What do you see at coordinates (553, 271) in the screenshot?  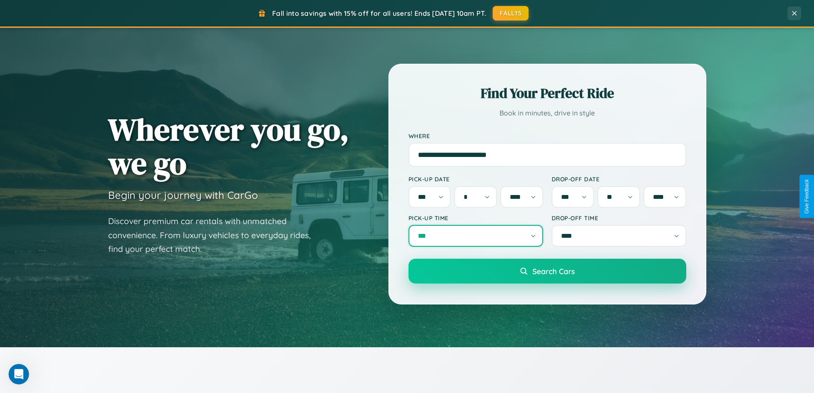 I see `span: Search Cars` at bounding box center [553, 271].